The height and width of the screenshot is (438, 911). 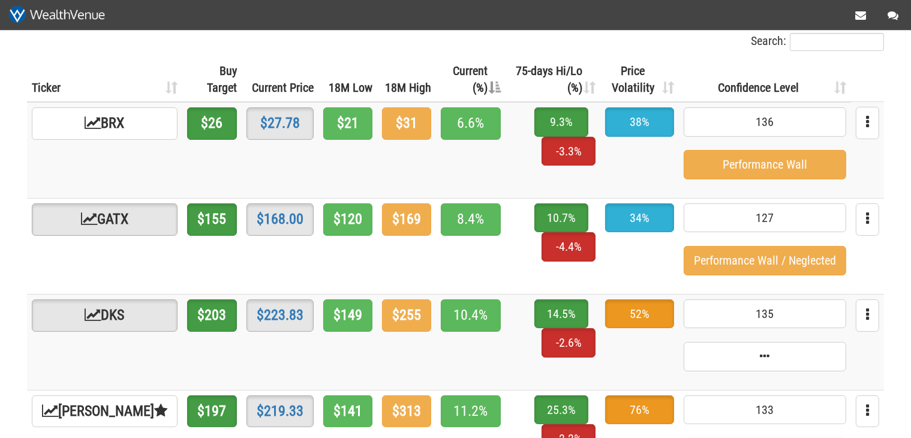 What do you see at coordinates (471, 80) in the screenshot?
I see `th: Current (%): activate to sort column descending` at bounding box center [471, 80].